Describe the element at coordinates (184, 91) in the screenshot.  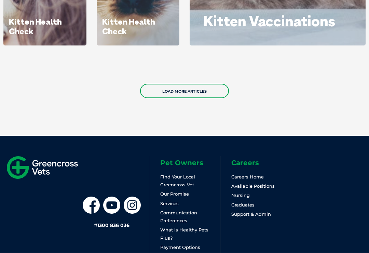
I see `a: Load More Articles` at that location.